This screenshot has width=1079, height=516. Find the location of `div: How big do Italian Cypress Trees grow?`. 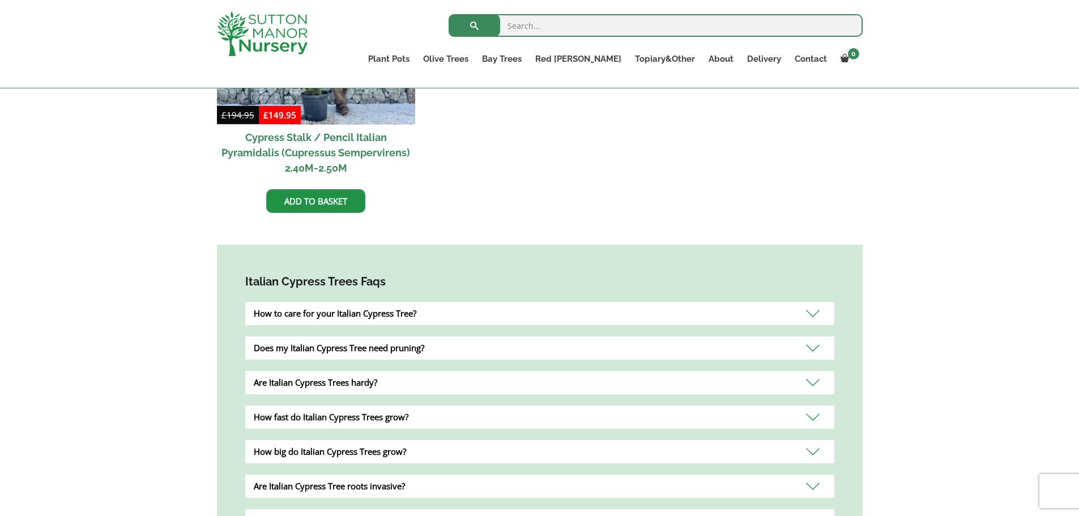

div: How big do Italian Cypress Trees grow? is located at coordinates (540, 451).